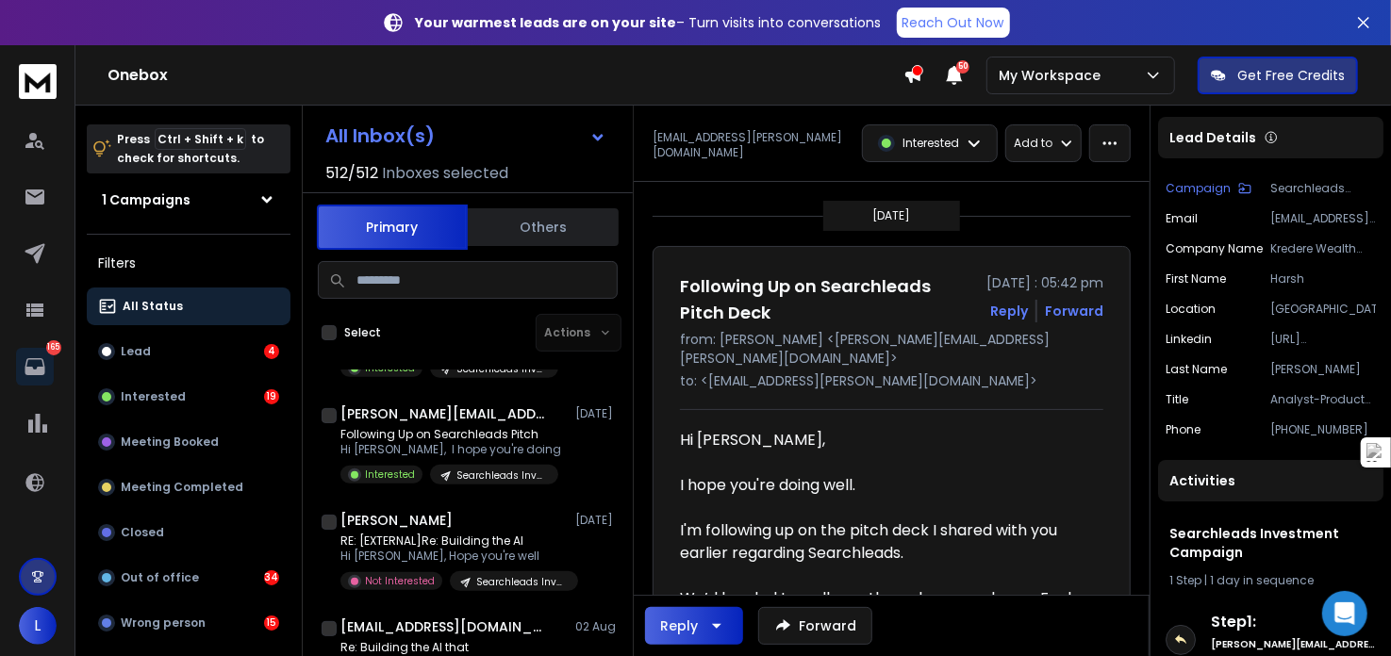 The height and width of the screenshot is (656, 1391). Describe the element at coordinates (392, 227) in the screenshot. I see `button: Primary` at that location.